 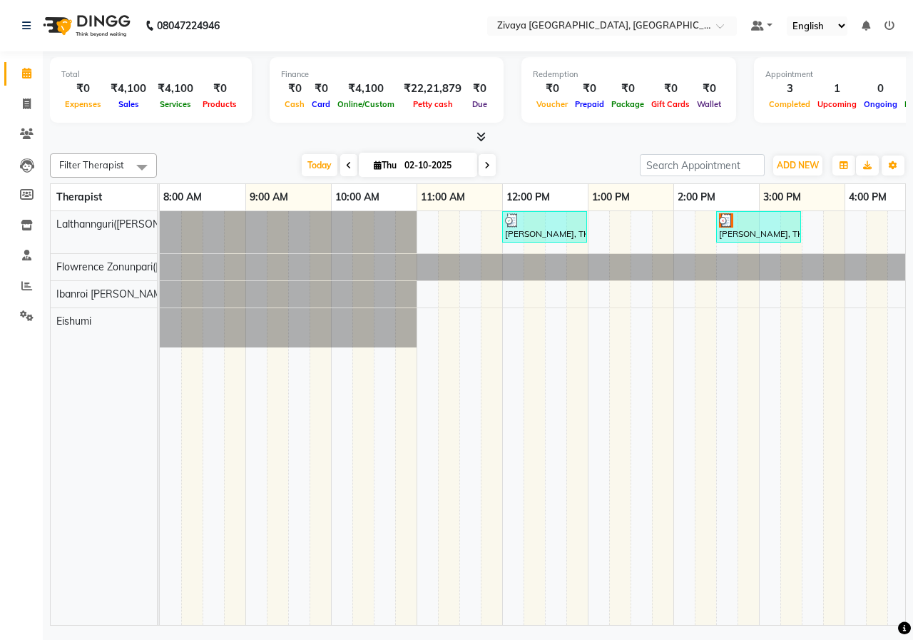 I want to click on div: 1, so click(x=836, y=88).